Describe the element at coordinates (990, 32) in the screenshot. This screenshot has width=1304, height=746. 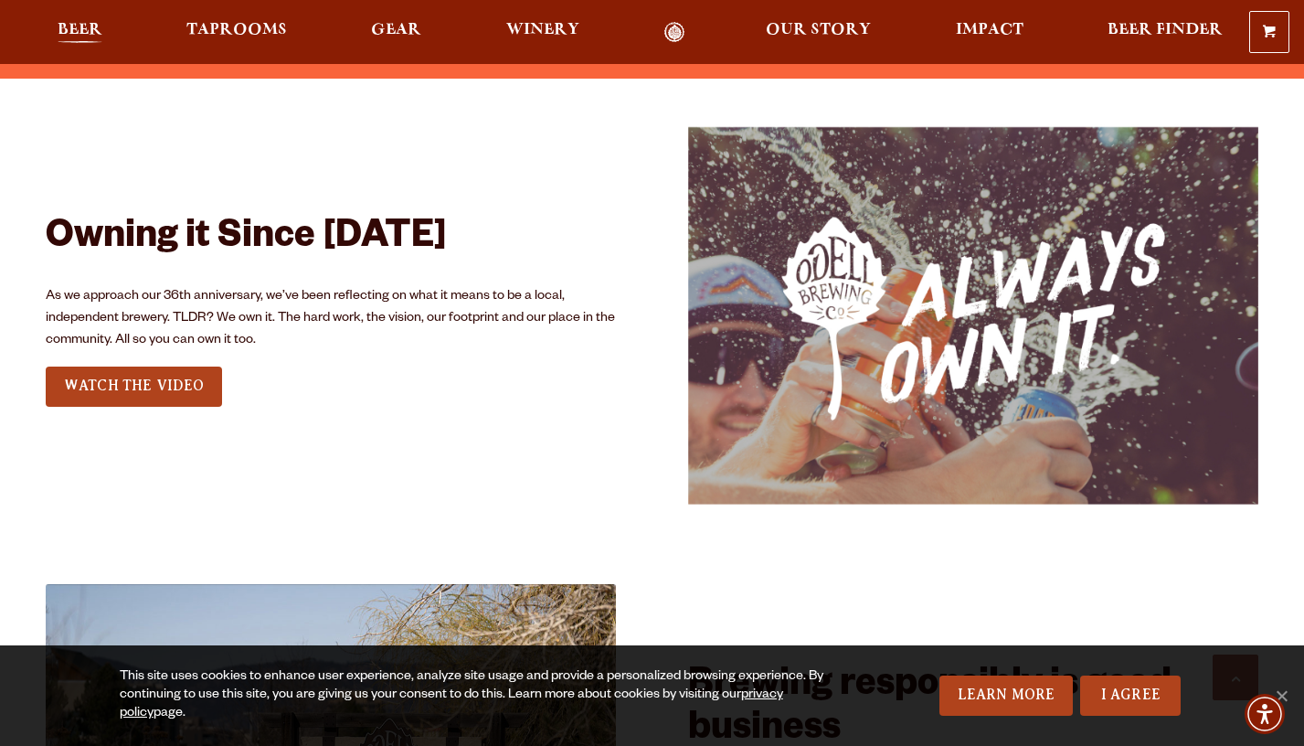
I see `a: Impact` at that location.